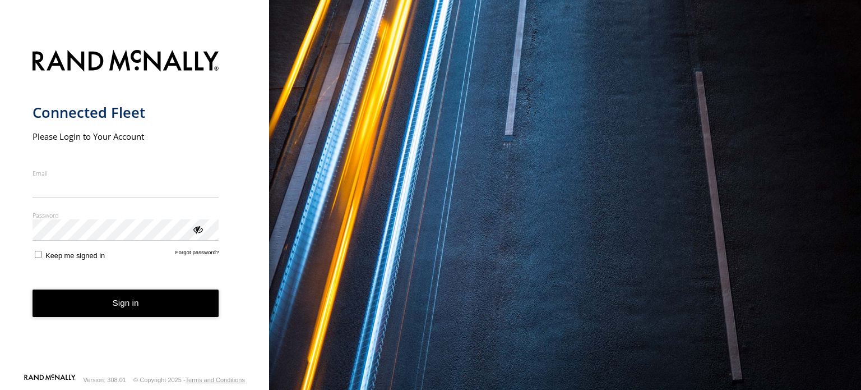 This screenshot has height=390, width=861. Describe the element at coordinates (197, 229) in the screenshot. I see `div: ViewPassword` at that location.